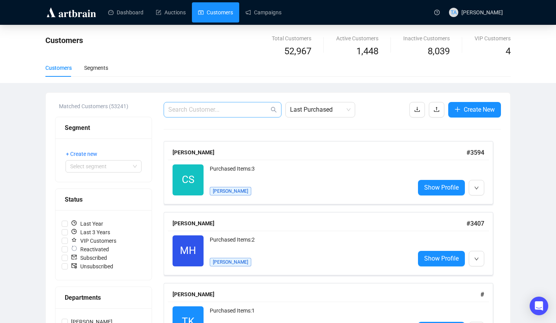 The width and height of the screenshot is (556, 323). What do you see at coordinates (475, 152) in the screenshot?
I see `span: # 3594` at bounding box center [475, 152].